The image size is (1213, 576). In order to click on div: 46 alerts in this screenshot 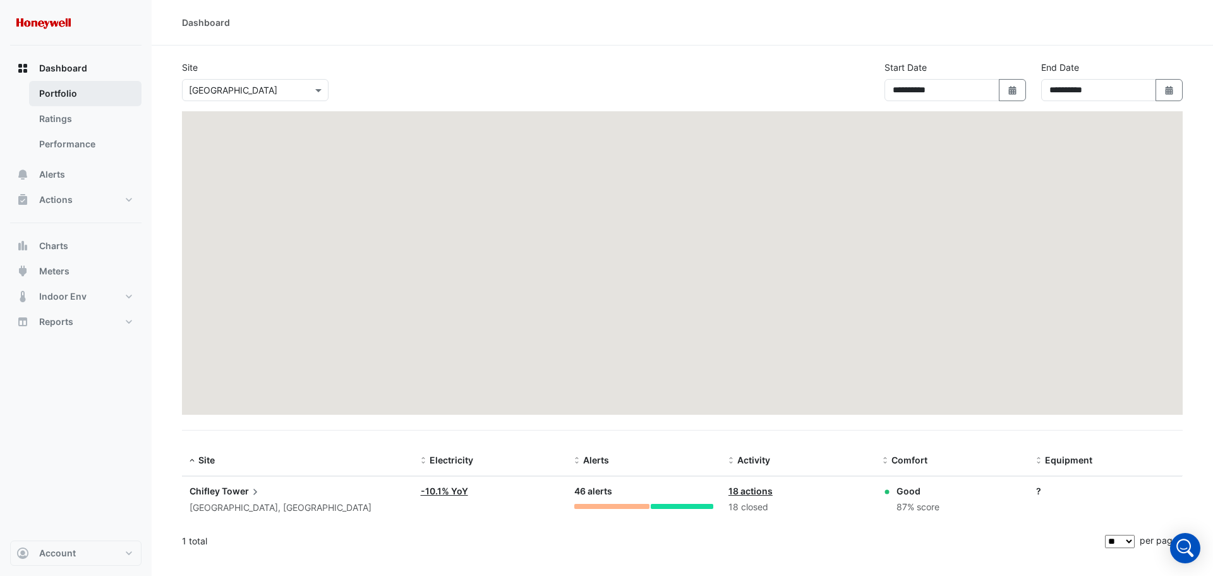, I will do `click(644, 491)`.